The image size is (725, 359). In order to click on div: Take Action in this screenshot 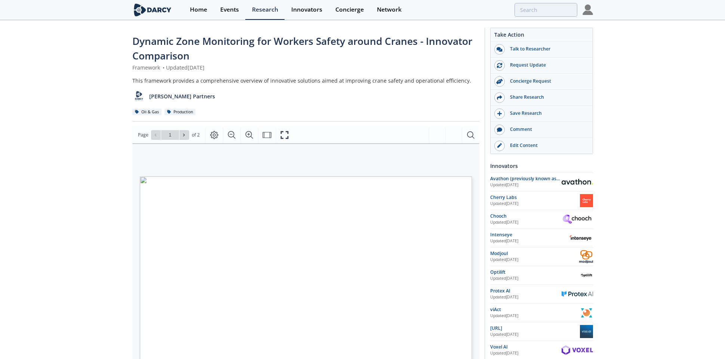, I will do `click(542, 36)`.